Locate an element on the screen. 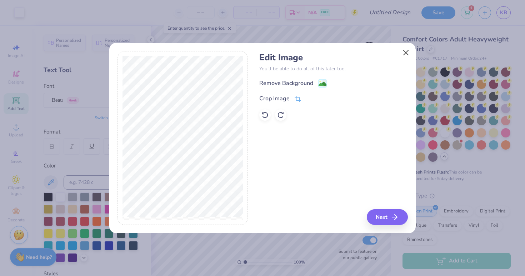 The width and height of the screenshot is (525, 276). div: Crop Image is located at coordinates (274, 99).